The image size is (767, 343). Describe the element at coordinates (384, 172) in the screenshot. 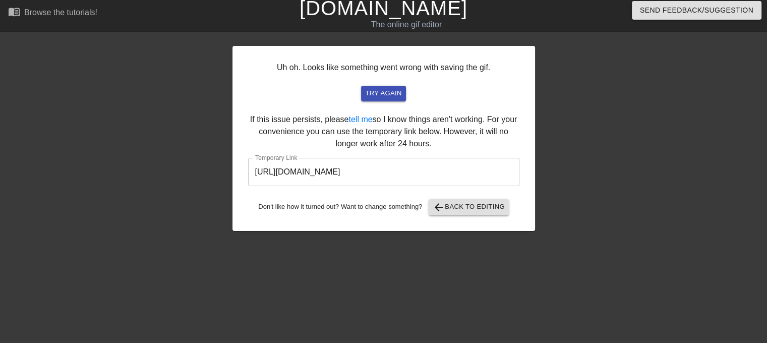

I see `input: bare` at that location.